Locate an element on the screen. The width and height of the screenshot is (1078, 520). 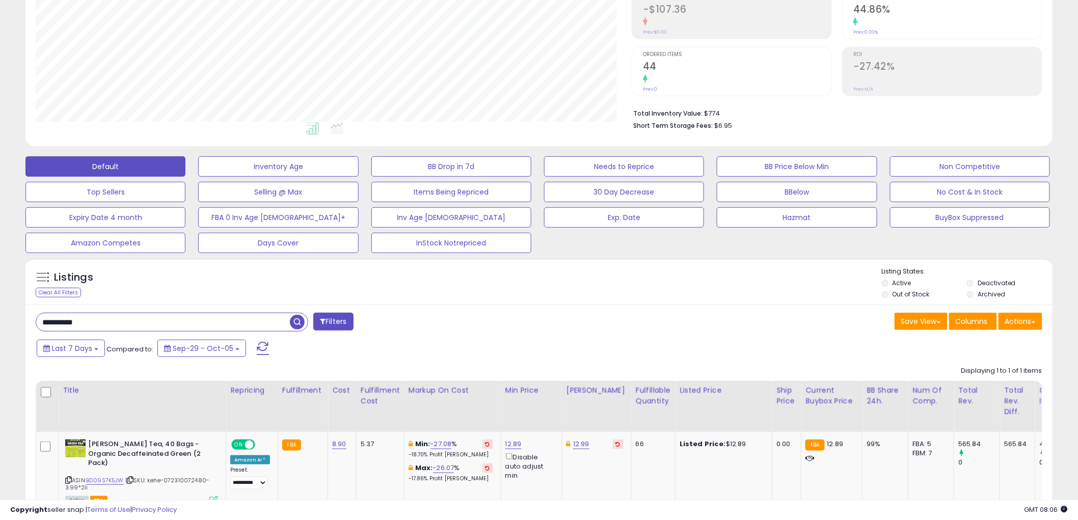
button: Actions is located at coordinates (1021, 321).